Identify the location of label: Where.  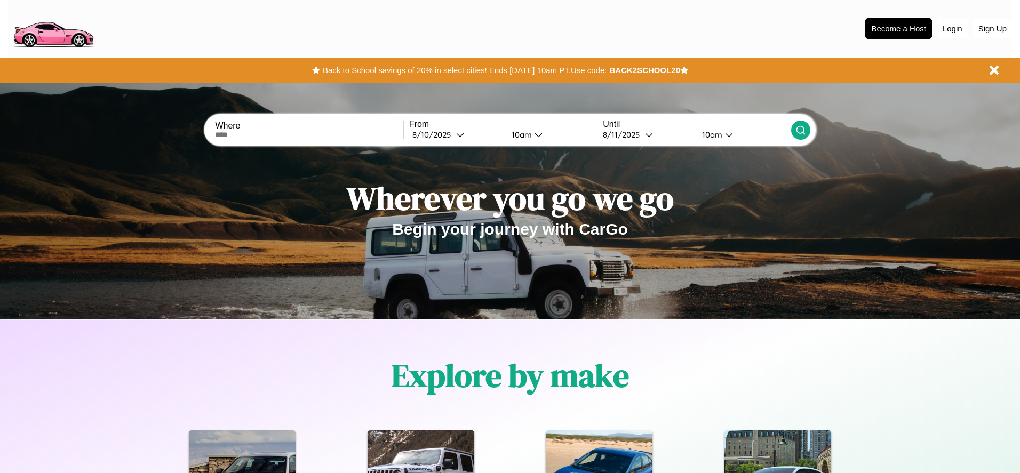
(309, 126).